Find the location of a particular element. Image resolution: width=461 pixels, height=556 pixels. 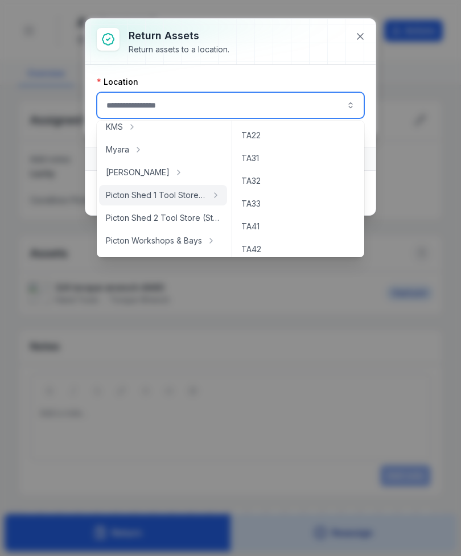

span: TA31 is located at coordinates (250, 158).